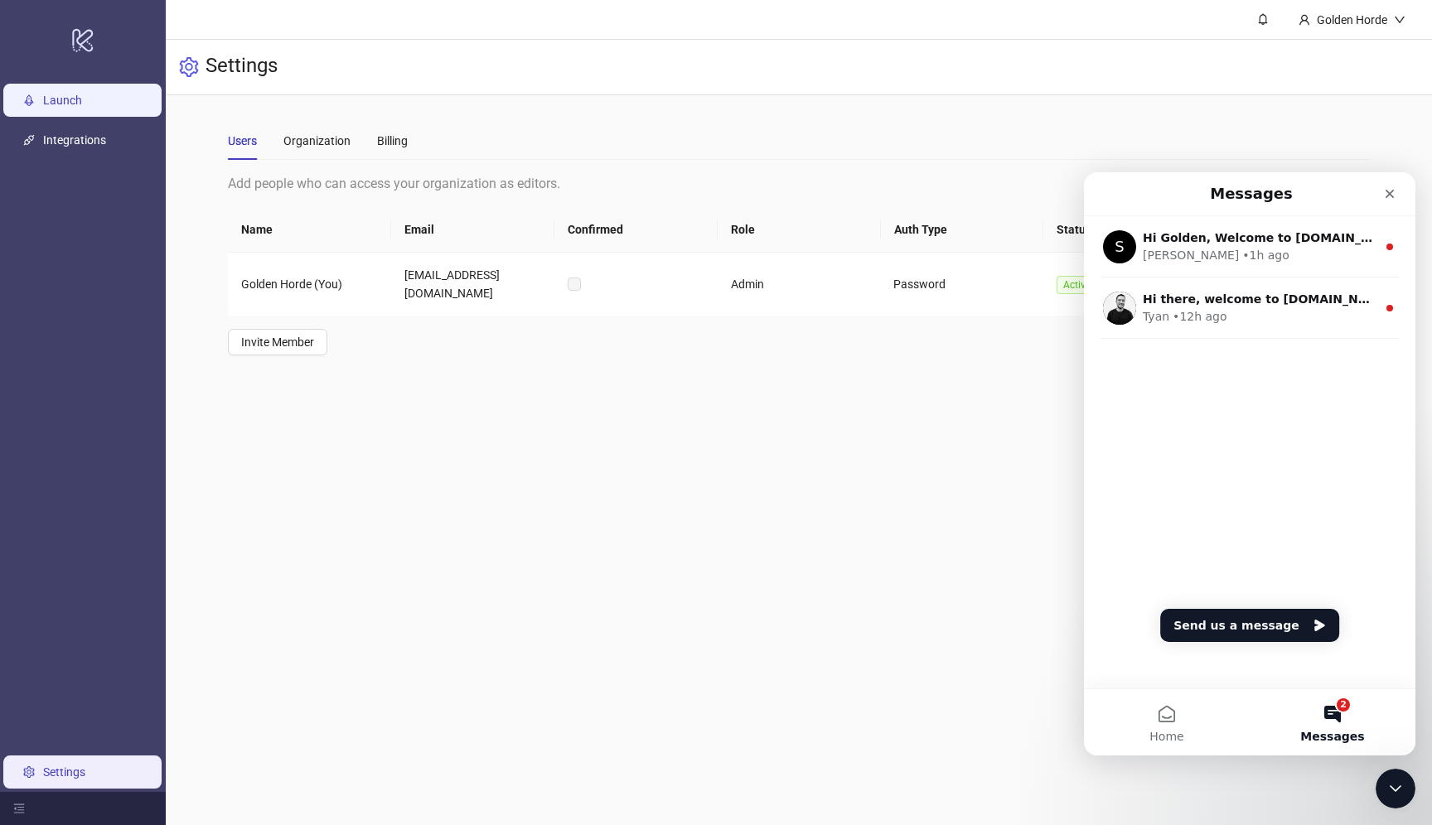 The height and width of the screenshot is (825, 1432). What do you see at coordinates (1077, 285) in the screenshot?
I see `span: Active` at bounding box center [1077, 285].